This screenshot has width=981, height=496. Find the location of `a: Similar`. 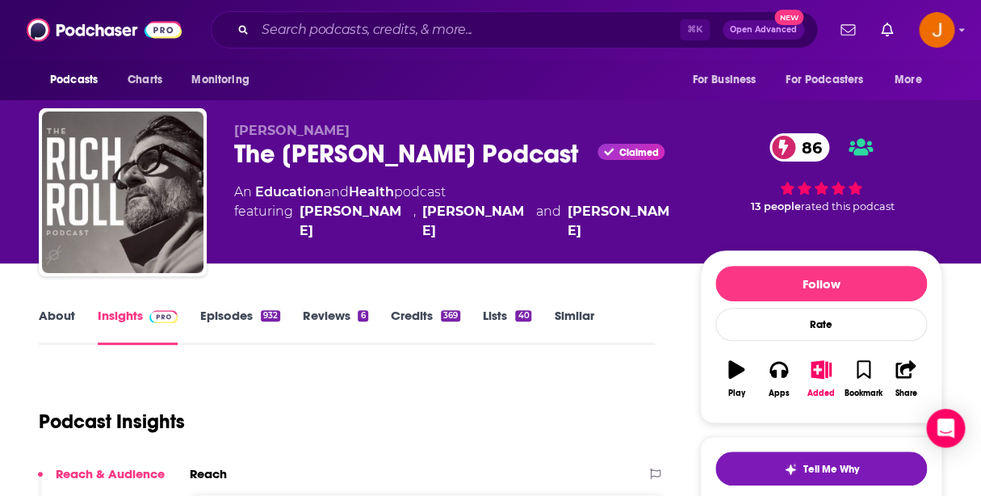

a: Similar is located at coordinates (573, 326).